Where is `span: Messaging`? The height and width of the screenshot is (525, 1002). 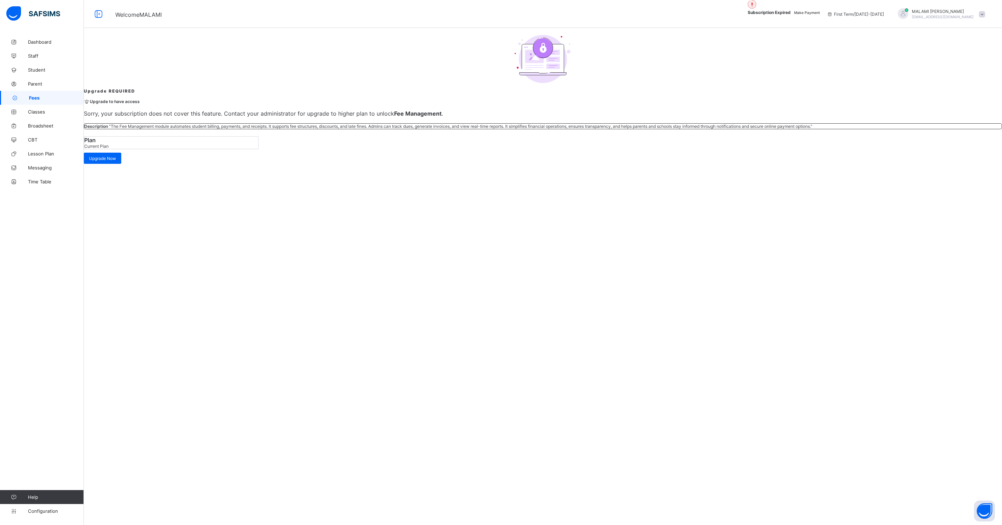 span: Messaging is located at coordinates (56, 168).